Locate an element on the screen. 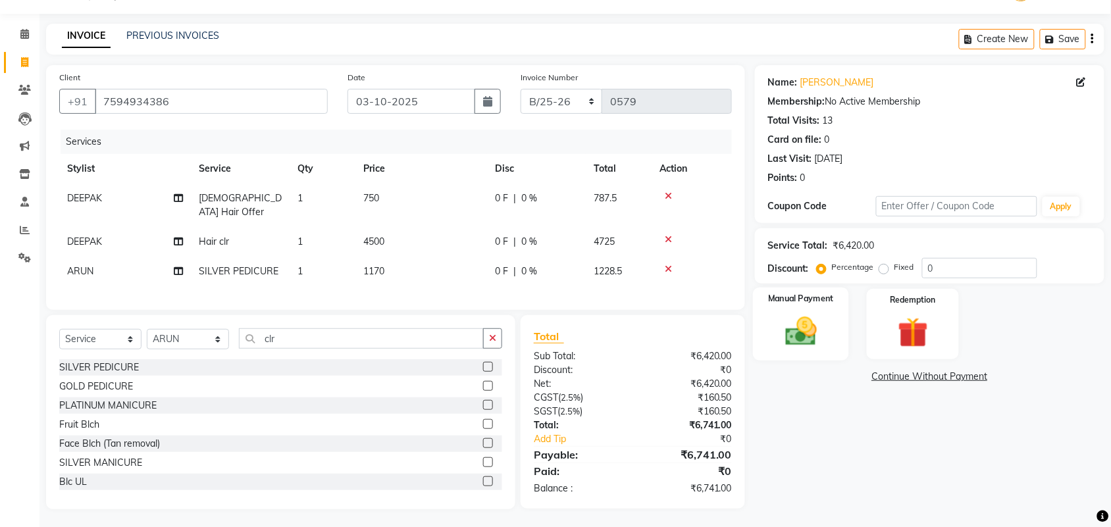  th: Action is located at coordinates (692, 168).